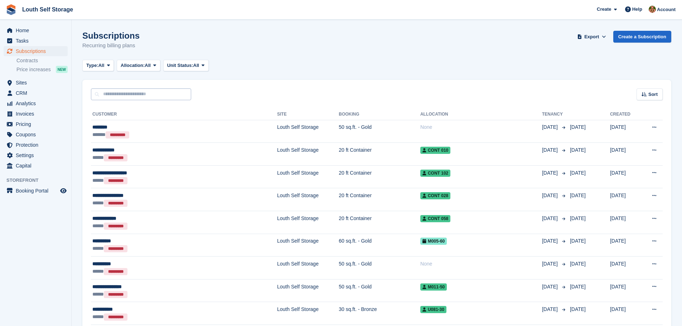  What do you see at coordinates (591, 37) in the screenshot?
I see `span: Export` at bounding box center [591, 37].